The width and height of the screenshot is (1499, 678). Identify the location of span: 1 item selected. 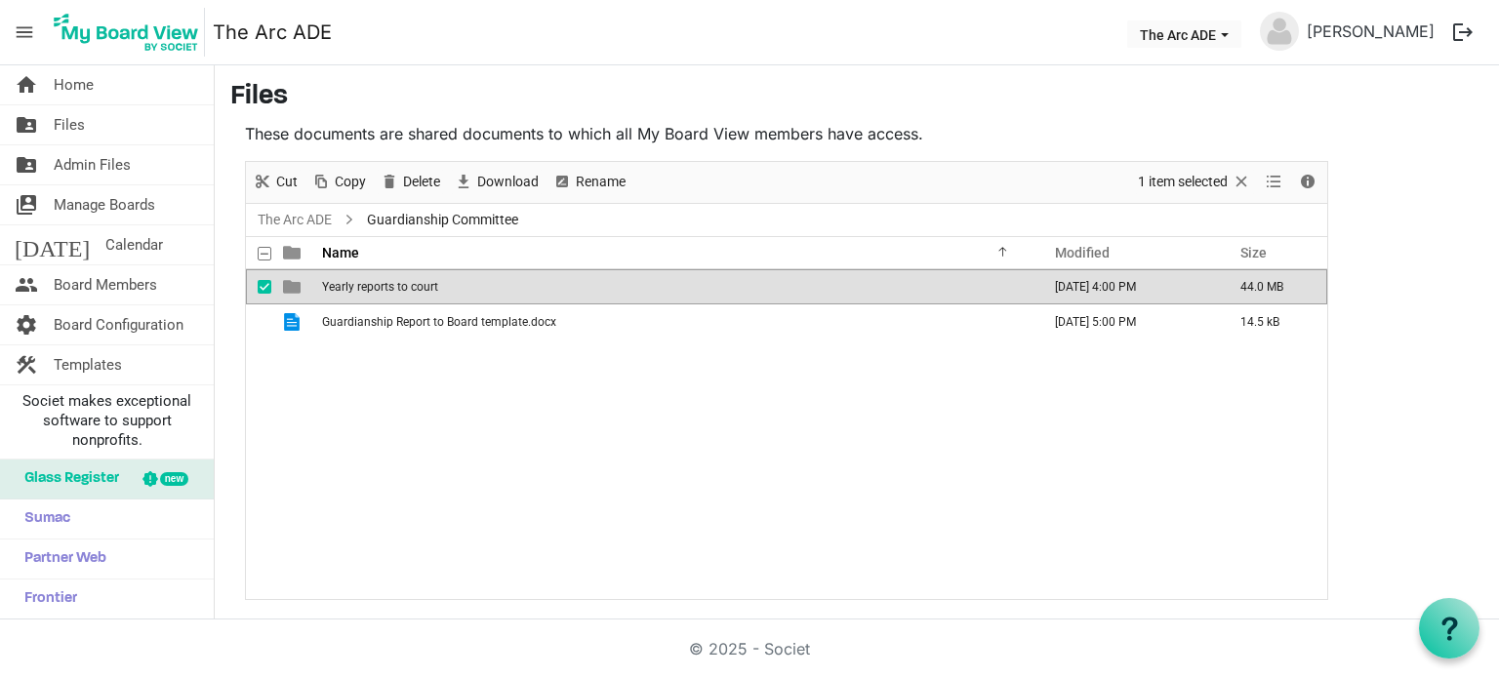
(1182, 181).